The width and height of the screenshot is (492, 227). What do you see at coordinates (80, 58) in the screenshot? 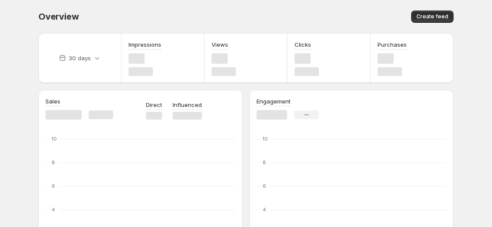
I see `p: 30 days` at bounding box center [80, 58].